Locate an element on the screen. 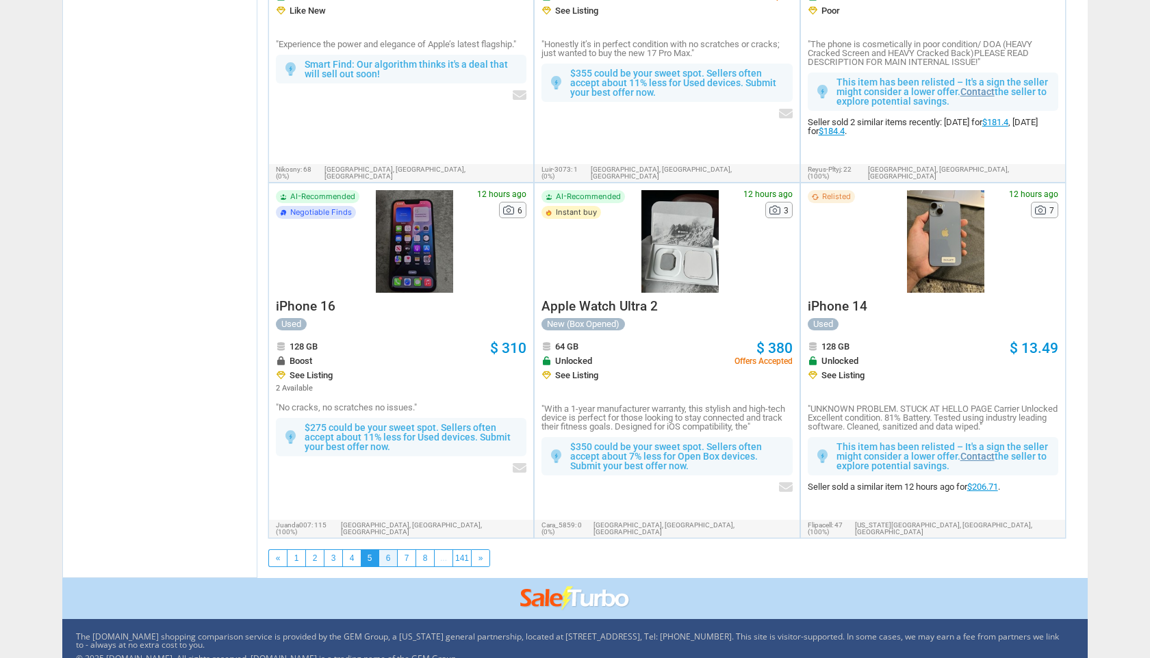 The image size is (1150, 658). div: New (Box Opened) is located at coordinates (583, 324).